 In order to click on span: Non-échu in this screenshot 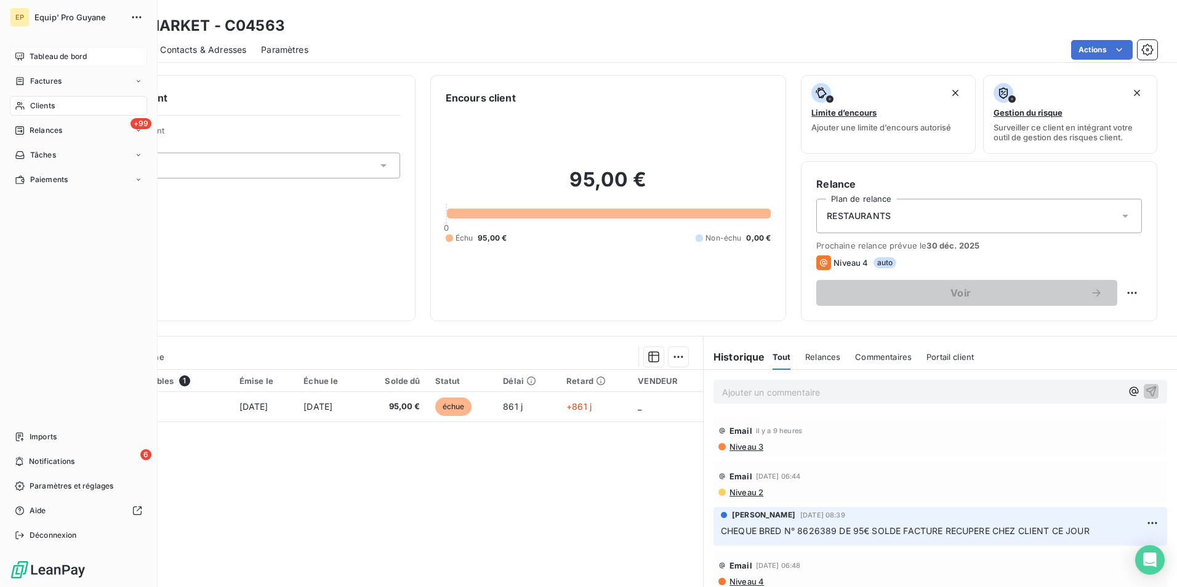, I will do `click(723, 238)`.